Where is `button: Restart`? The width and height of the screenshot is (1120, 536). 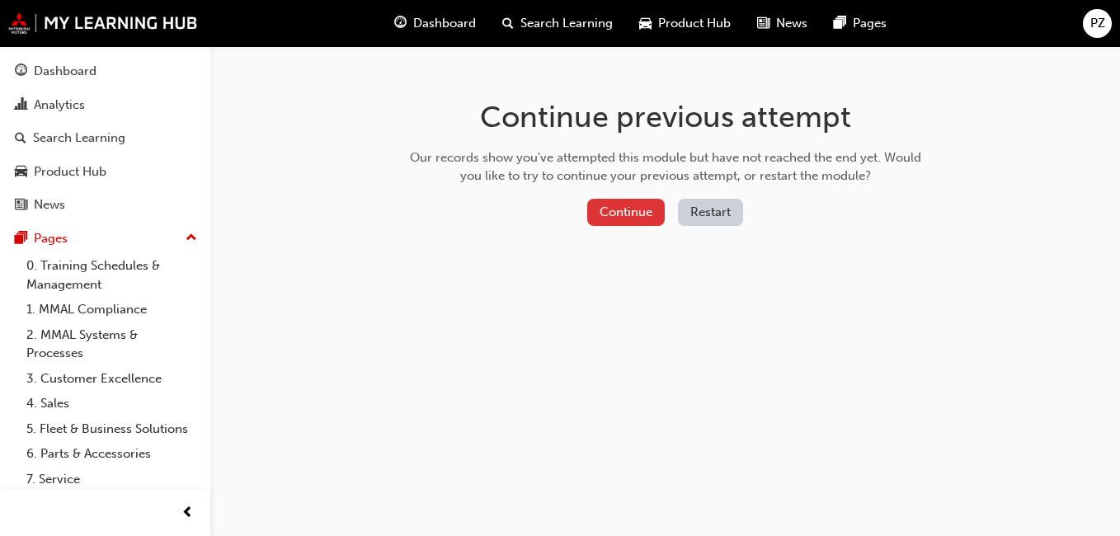
button: Restart is located at coordinates (710, 212).